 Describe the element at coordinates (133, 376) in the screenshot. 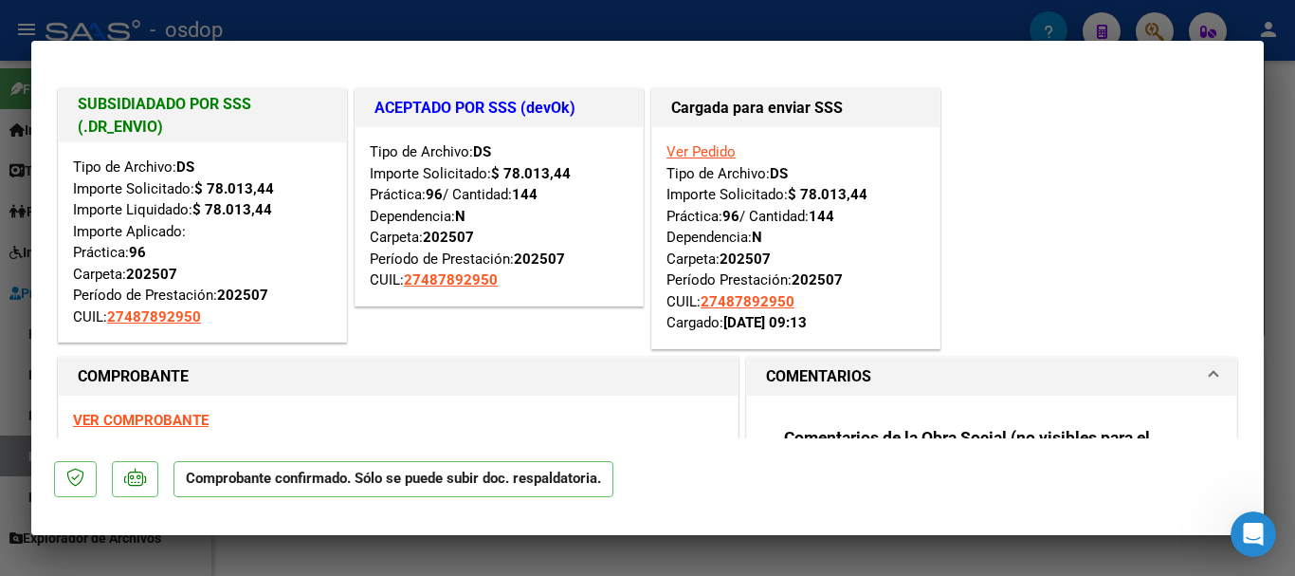

I see `strong: COMPROBANTE` at that location.